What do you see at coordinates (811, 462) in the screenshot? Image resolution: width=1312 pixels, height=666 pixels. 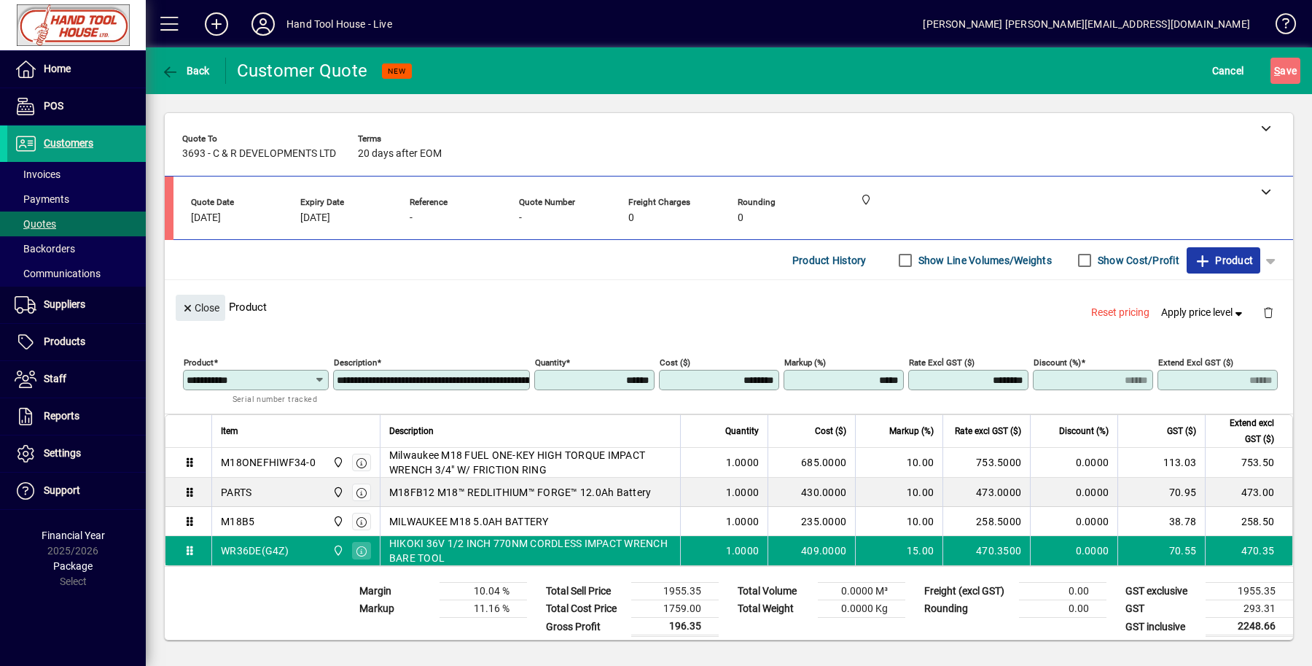 I see `td: 685.0000` at bounding box center [811, 462].